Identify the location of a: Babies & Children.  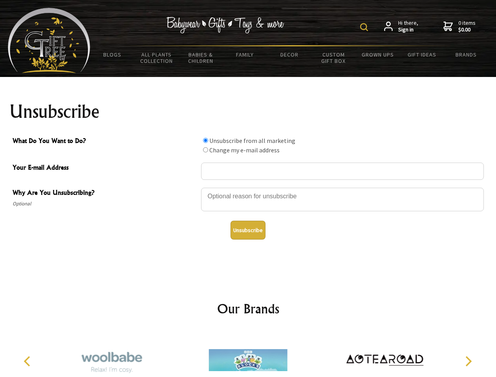
(201, 58).